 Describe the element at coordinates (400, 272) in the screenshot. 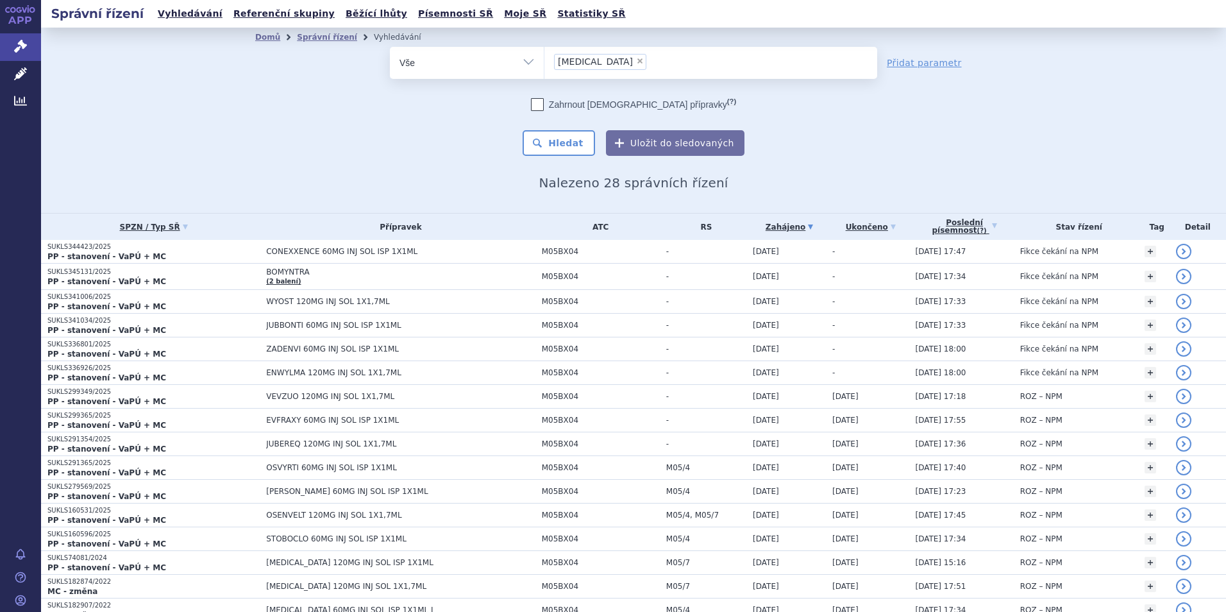

I see `span: BOMYNTRA` at that location.